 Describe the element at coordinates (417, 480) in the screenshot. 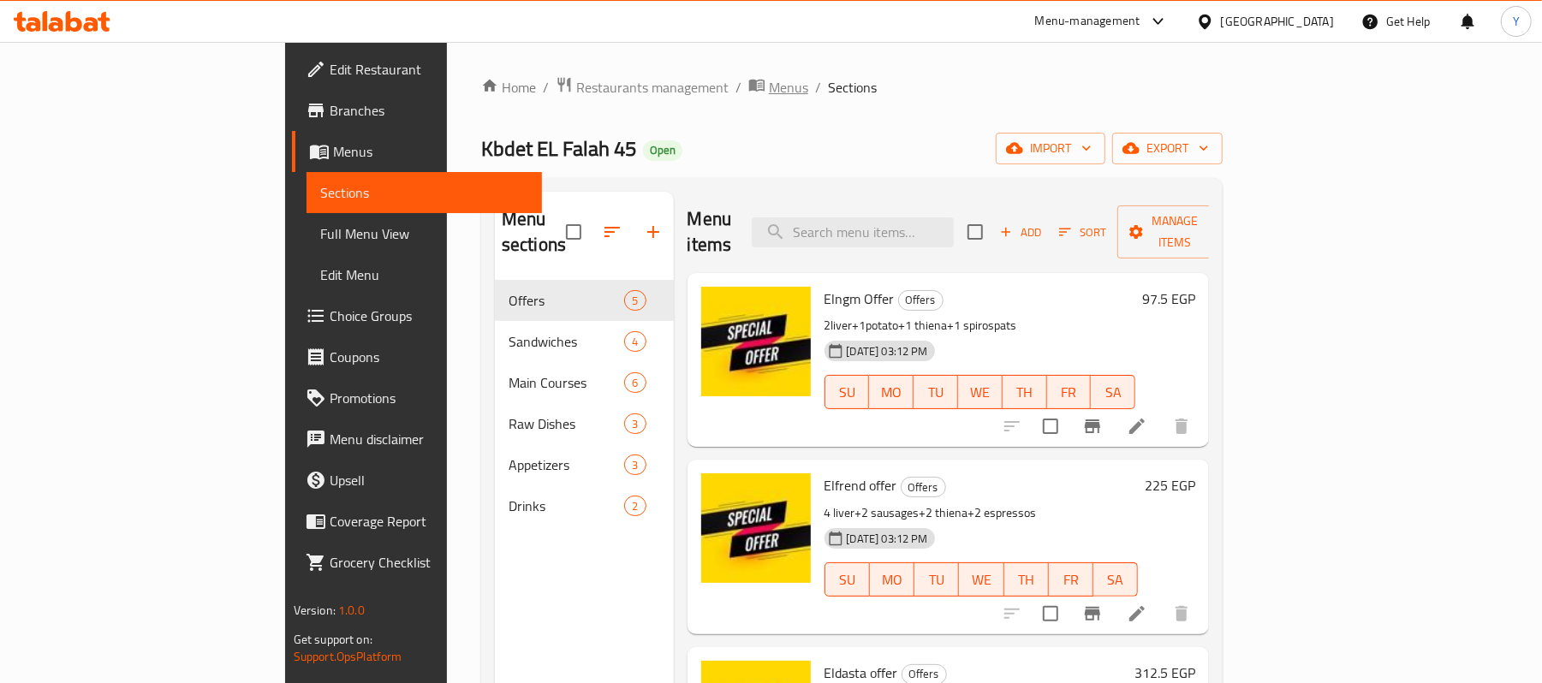

I see `a: Upsell` at that location.